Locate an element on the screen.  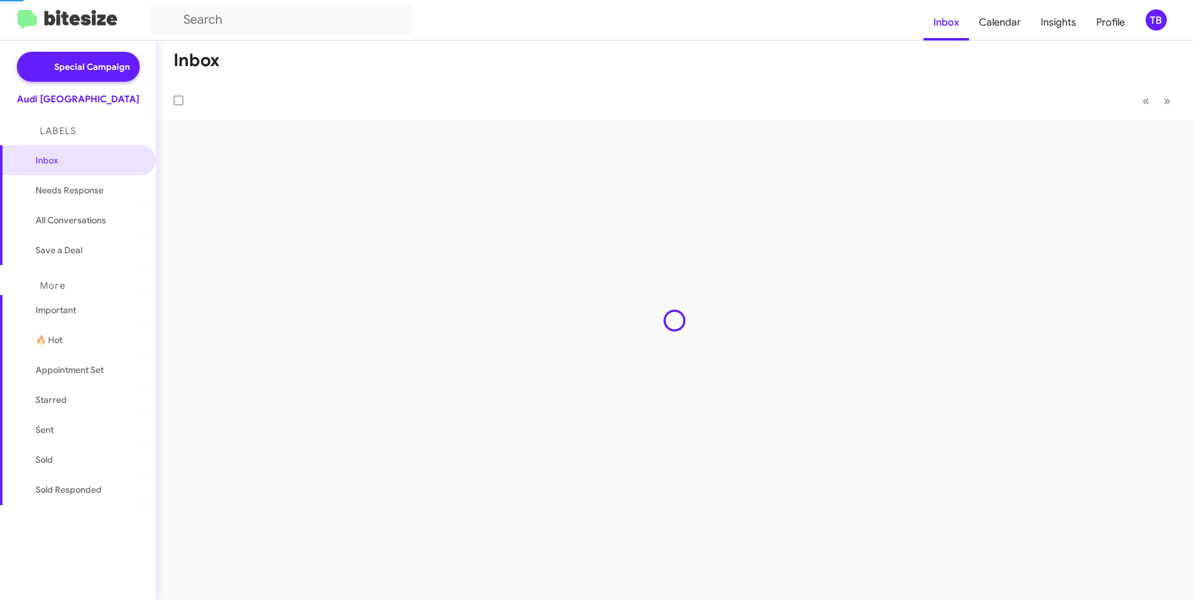
a: Inbox is located at coordinates (946, 22).